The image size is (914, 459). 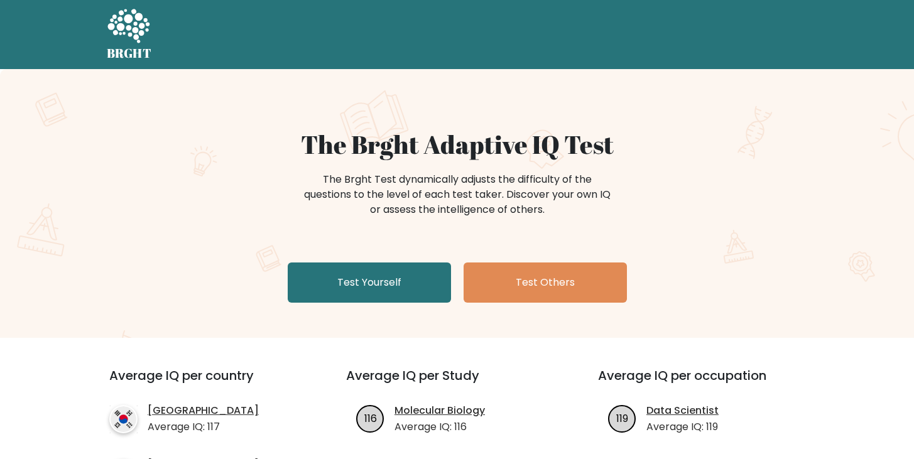 What do you see at coordinates (123, 419) in the screenshot?
I see `img: country` at bounding box center [123, 419].